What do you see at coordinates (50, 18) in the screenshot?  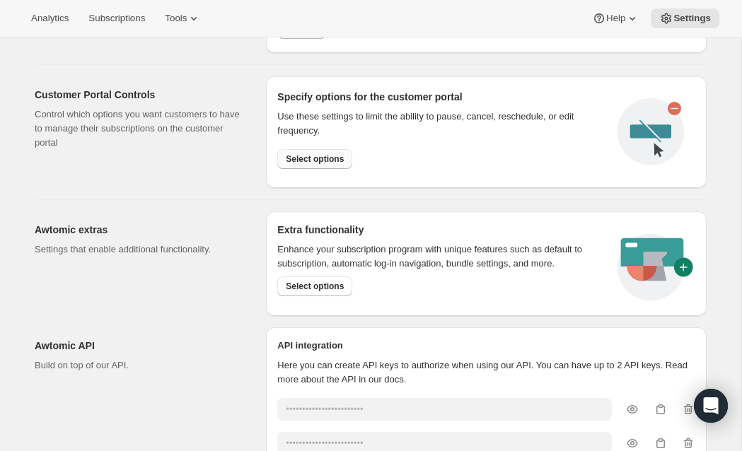 I see `button: Analytics` at bounding box center [50, 18].